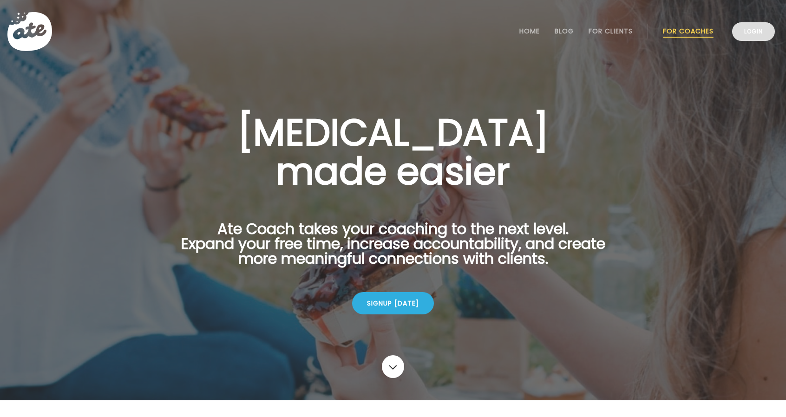 The height and width of the screenshot is (417, 786). Describe the element at coordinates (529, 31) in the screenshot. I see `a: Home` at that location.